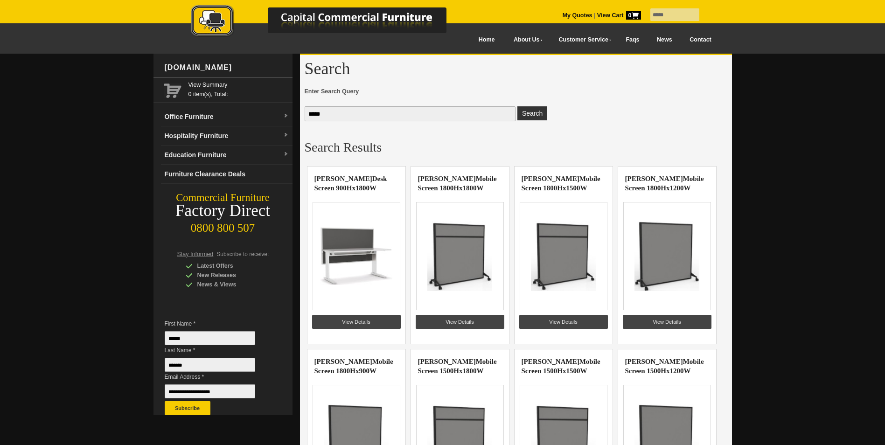 The width and height of the screenshot is (885, 445). I want to click on h2: Search Results, so click(516, 147).